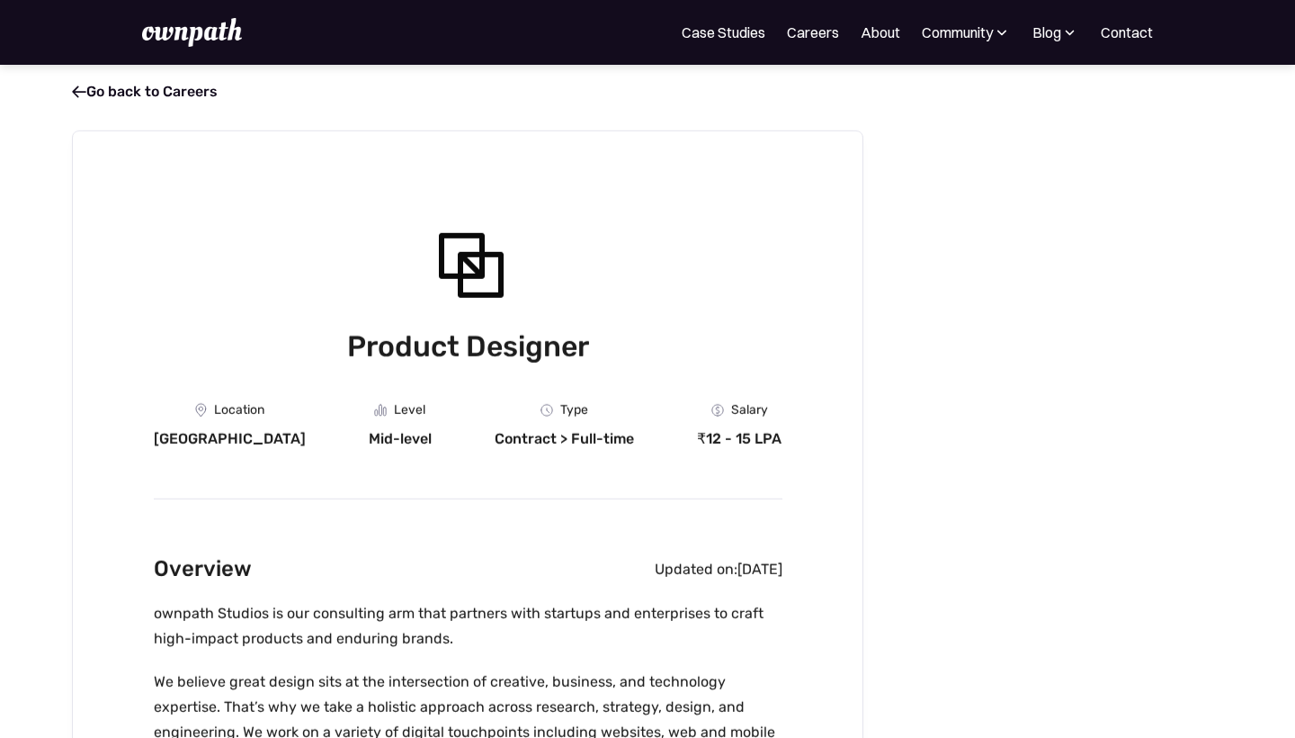 Image resolution: width=1295 pixels, height=738 pixels. I want to click on a: Careers, so click(813, 32).